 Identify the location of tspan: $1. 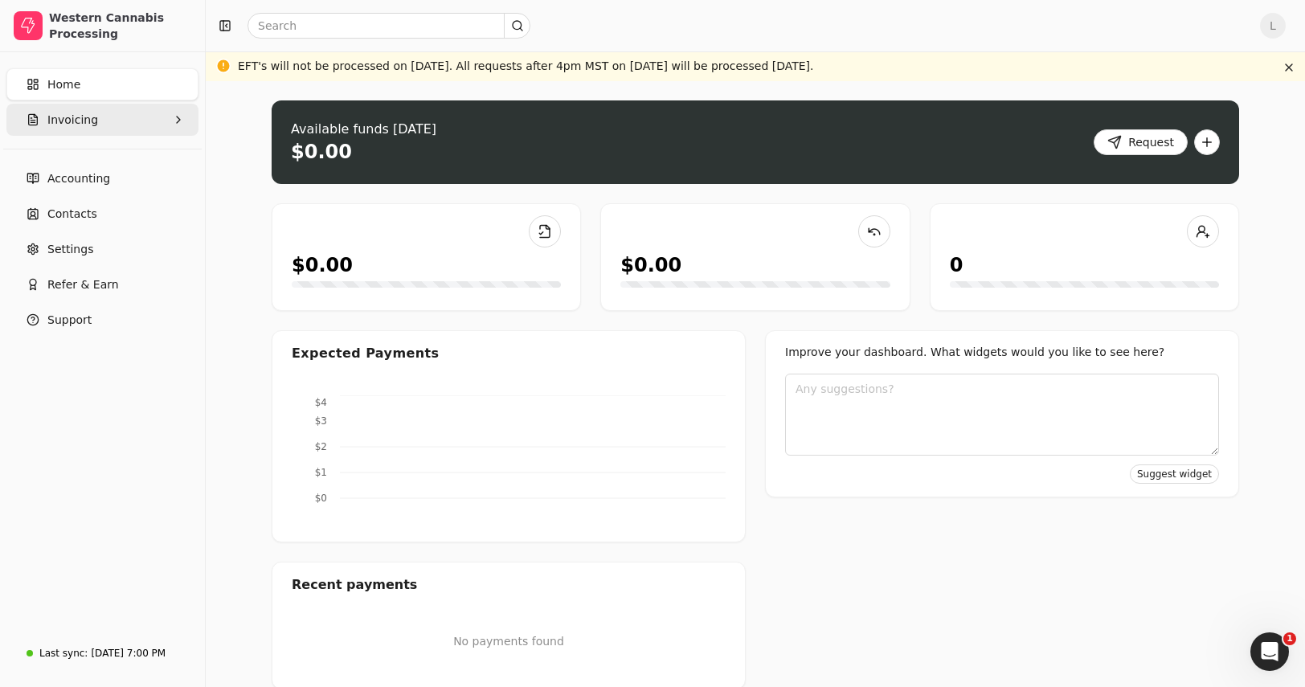
(321, 472).